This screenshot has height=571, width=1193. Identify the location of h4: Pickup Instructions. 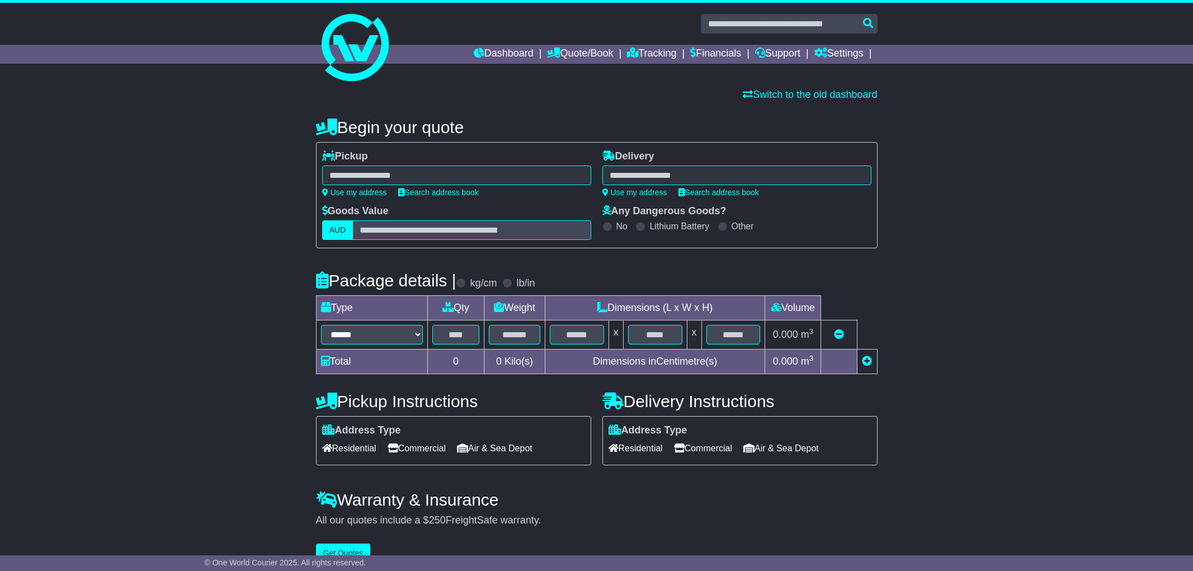
(454, 401).